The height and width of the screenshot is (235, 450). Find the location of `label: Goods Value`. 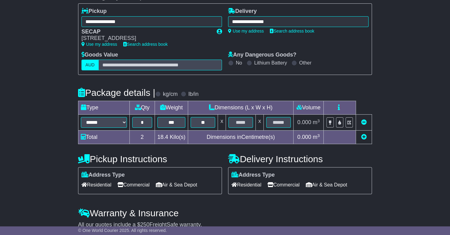

label: Goods Value is located at coordinates (100, 55).